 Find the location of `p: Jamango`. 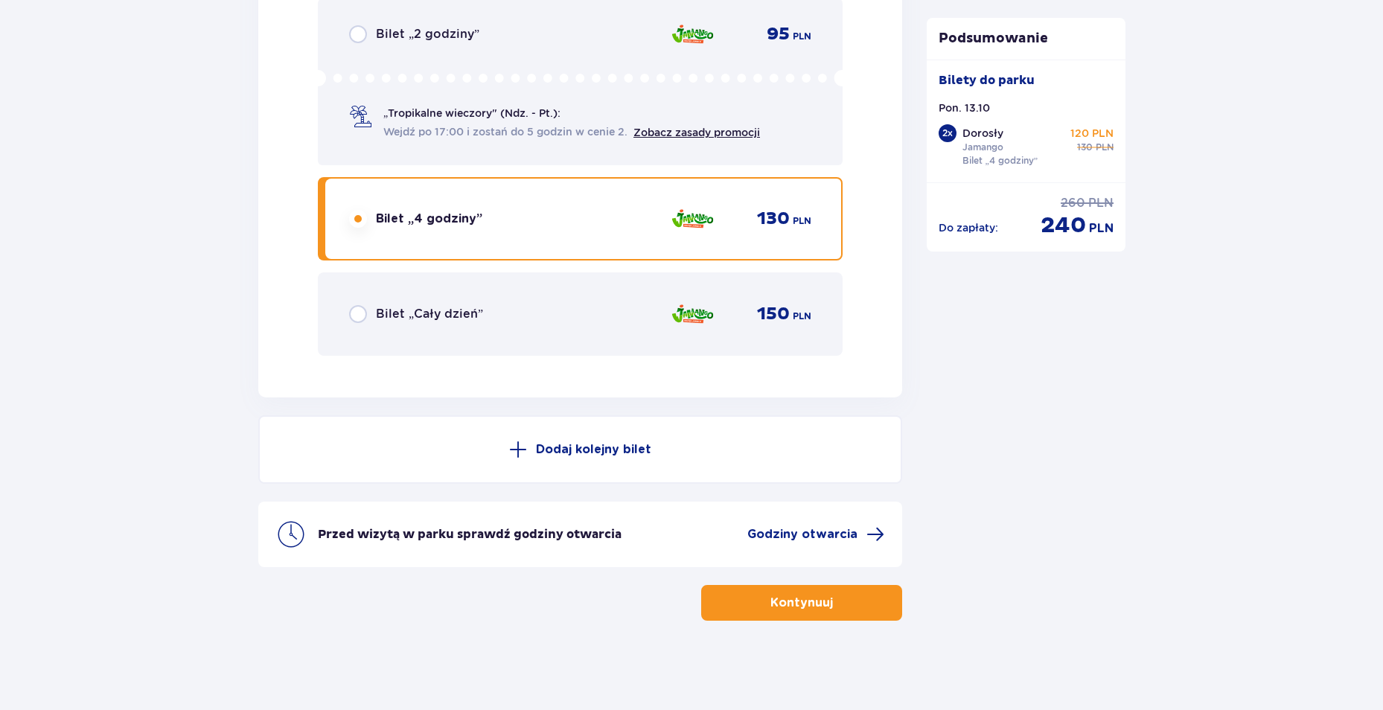

p: Jamango is located at coordinates (983, 147).